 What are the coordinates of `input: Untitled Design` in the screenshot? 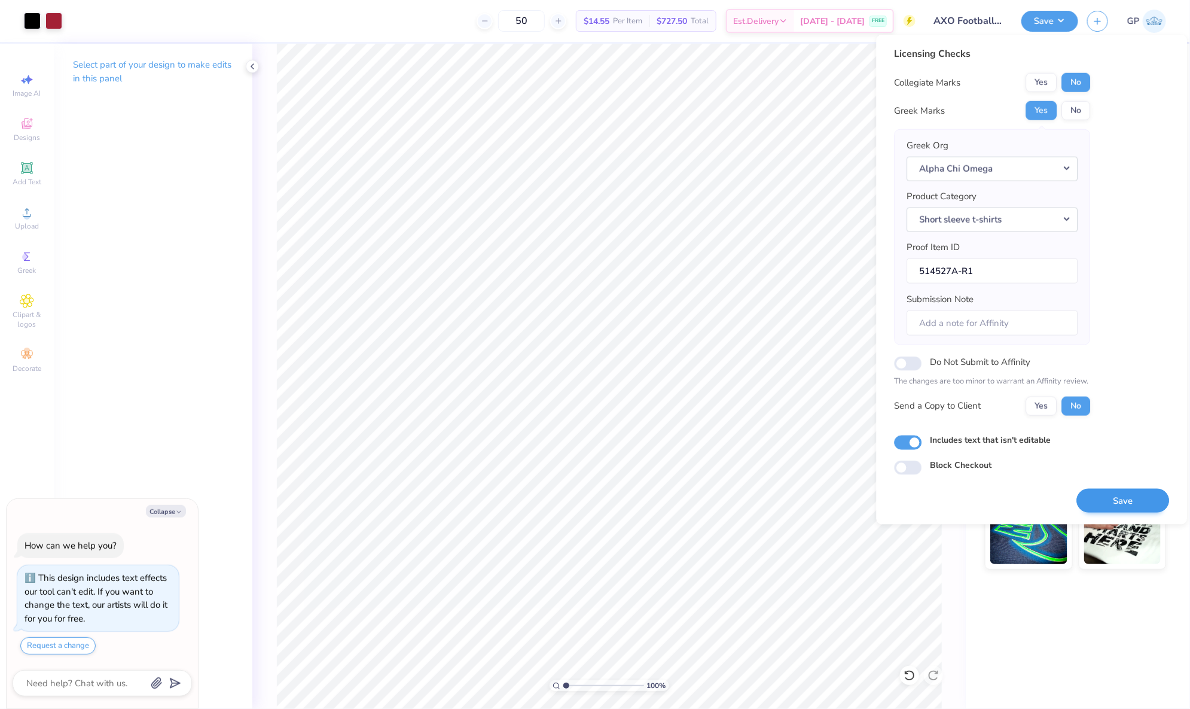 It's located at (968, 21).